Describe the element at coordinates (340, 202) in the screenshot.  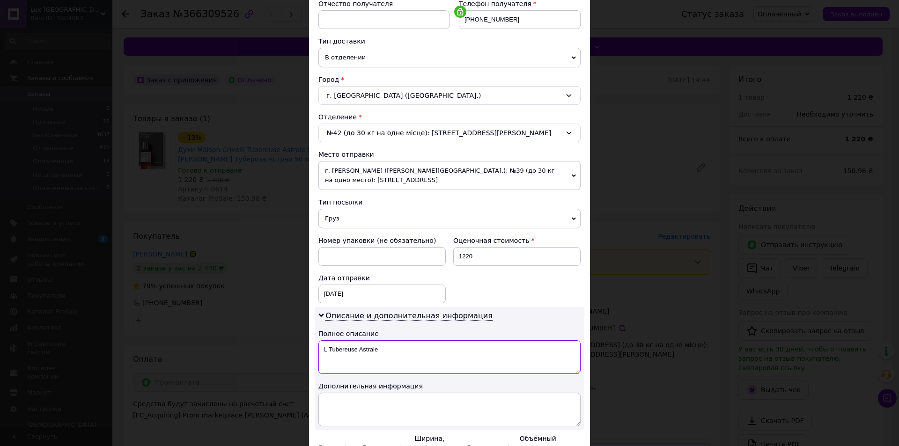
I see `span: Тип посылки` at that location.